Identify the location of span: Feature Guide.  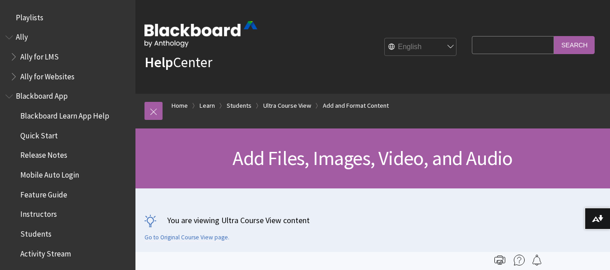
(44, 193).